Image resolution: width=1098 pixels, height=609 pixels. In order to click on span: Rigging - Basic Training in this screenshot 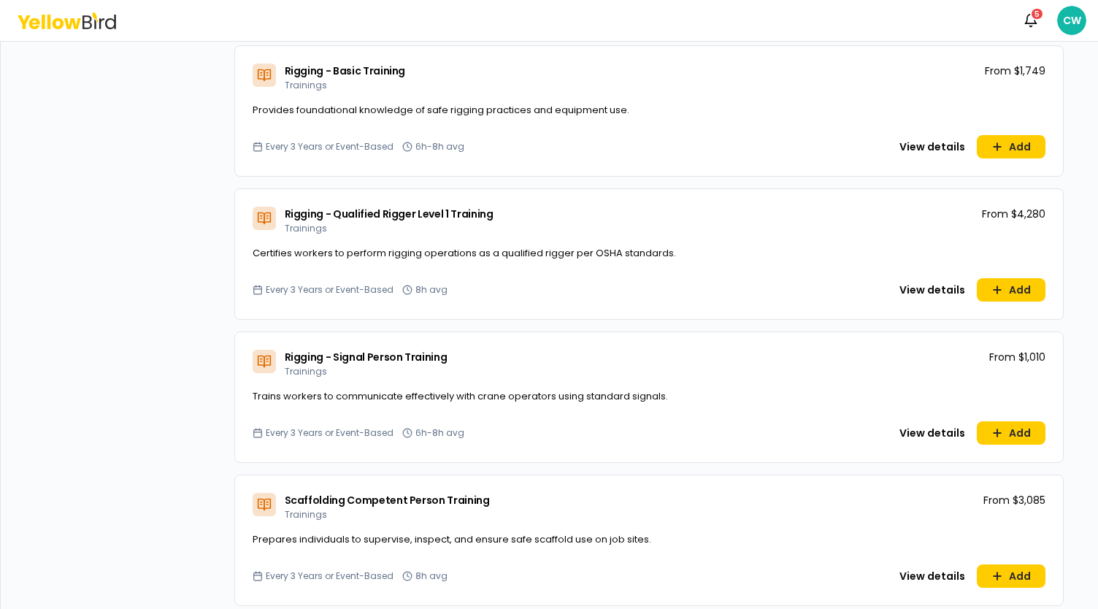, I will do `click(345, 71)`.